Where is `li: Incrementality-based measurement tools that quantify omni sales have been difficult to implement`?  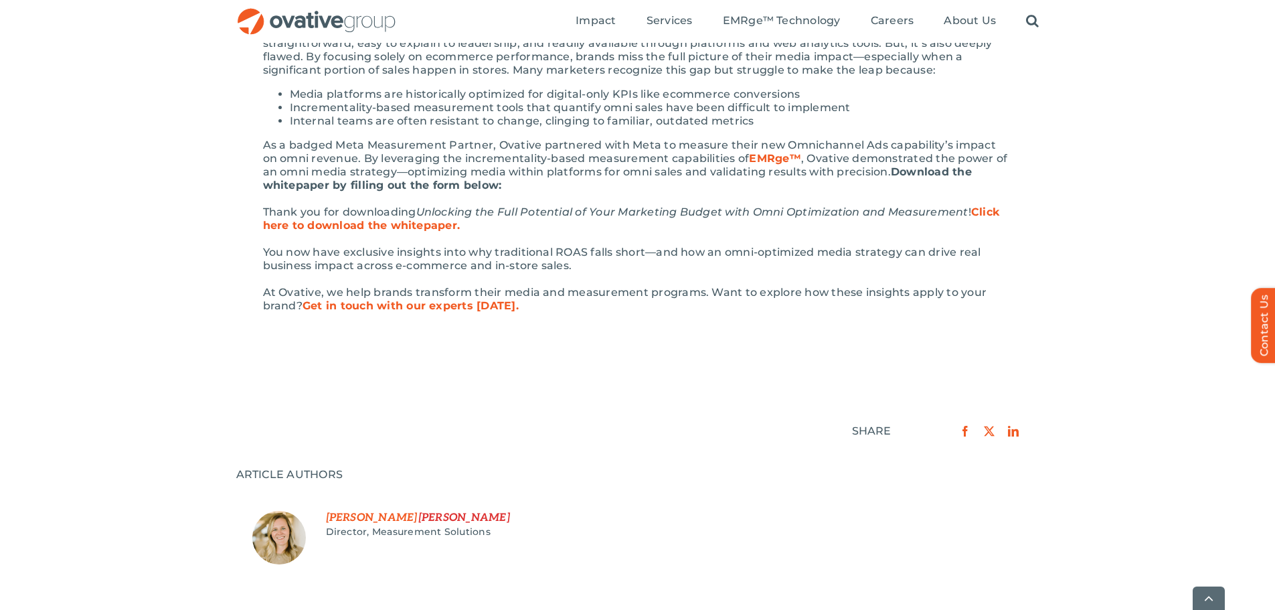 li: Incrementality-based measurement tools that quantify omni sales have been difficult to implement is located at coordinates (651, 108).